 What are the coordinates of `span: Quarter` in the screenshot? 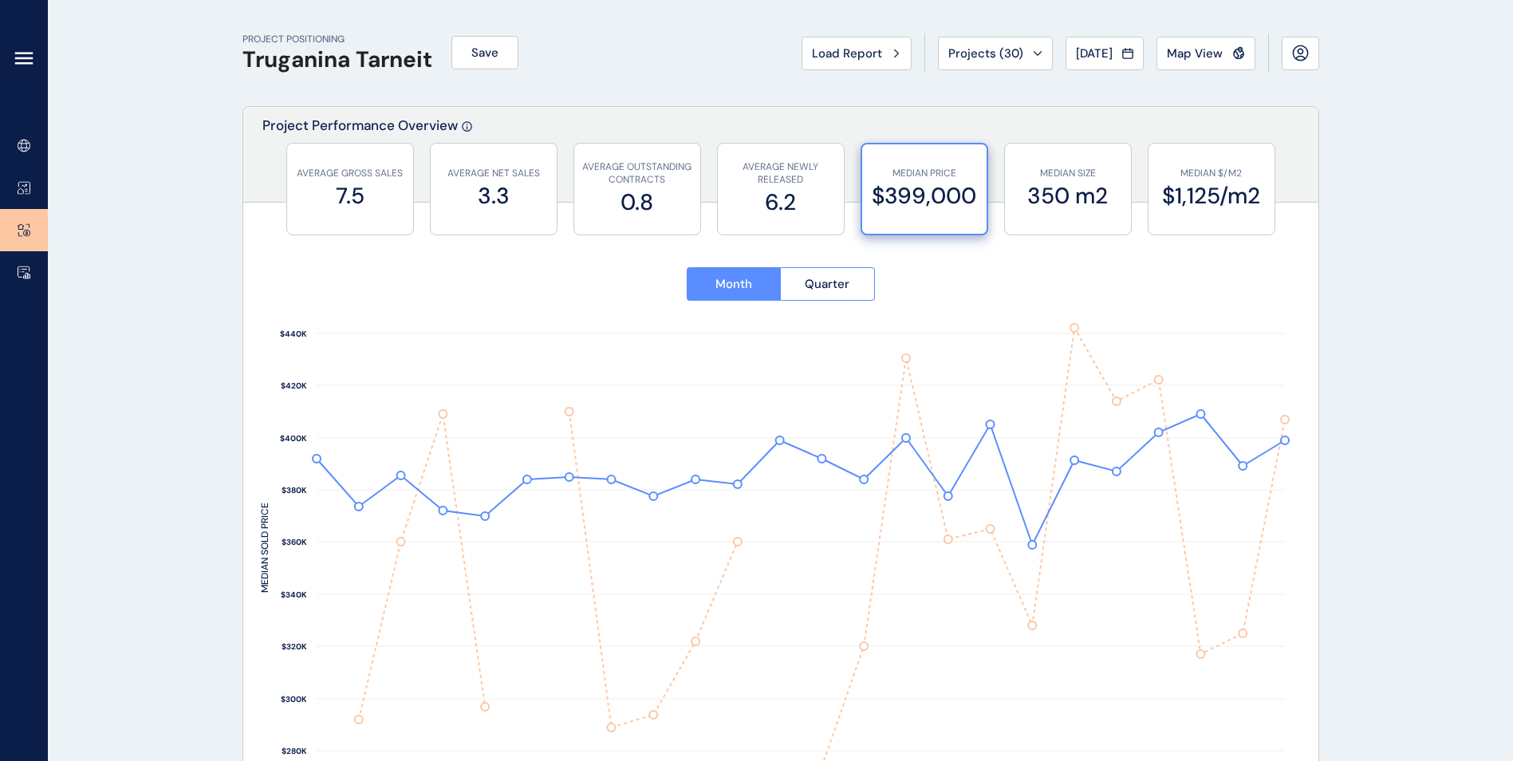 It's located at (827, 284).